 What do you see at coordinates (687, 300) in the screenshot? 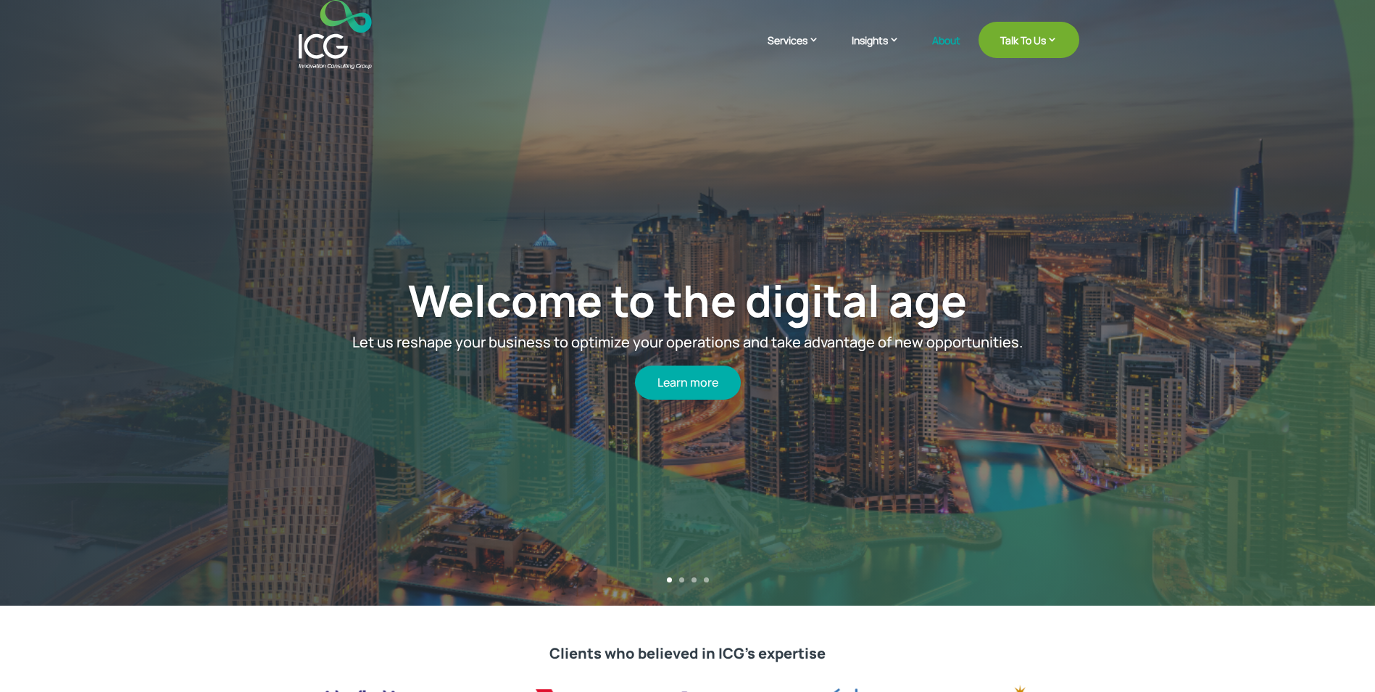
I see `a: Welcome to the digital age` at bounding box center [687, 300].